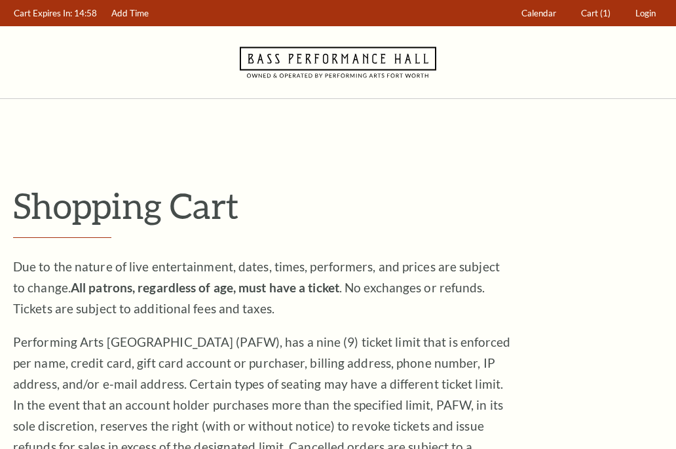  I want to click on span: 14:58, so click(85, 13).